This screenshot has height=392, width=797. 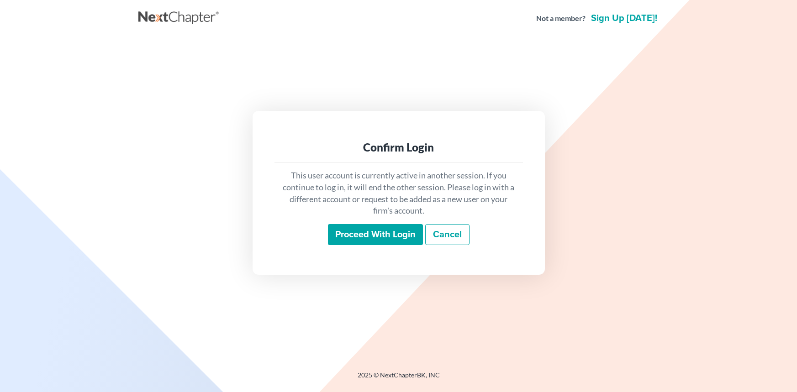 I want to click on p: This user account is currently active in another session. If you continue to log in, it will end ..., so click(x=399, y=193).